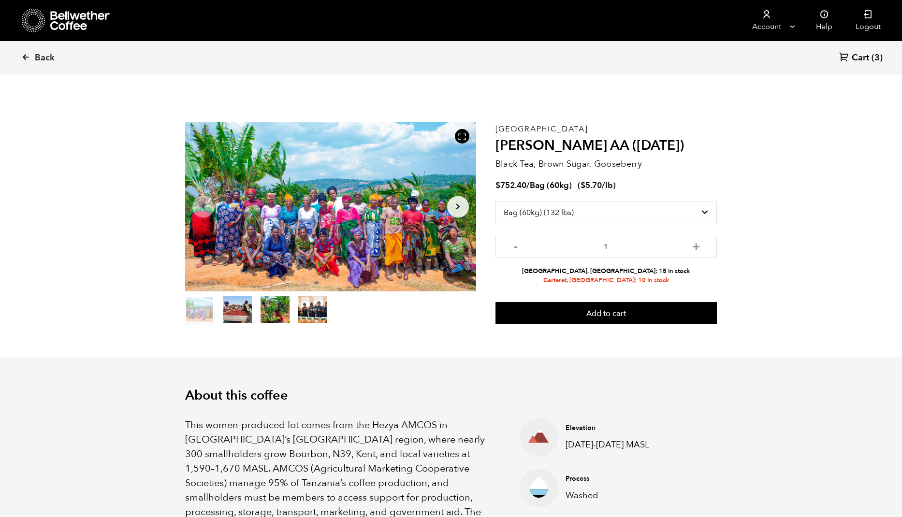  Describe the element at coordinates (511, 185) in the screenshot. I see `bdi: 752.40` at that location.